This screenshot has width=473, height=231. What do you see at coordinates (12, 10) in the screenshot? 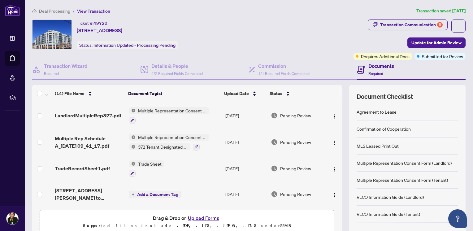
I see `img: logo` at bounding box center [12, 10].